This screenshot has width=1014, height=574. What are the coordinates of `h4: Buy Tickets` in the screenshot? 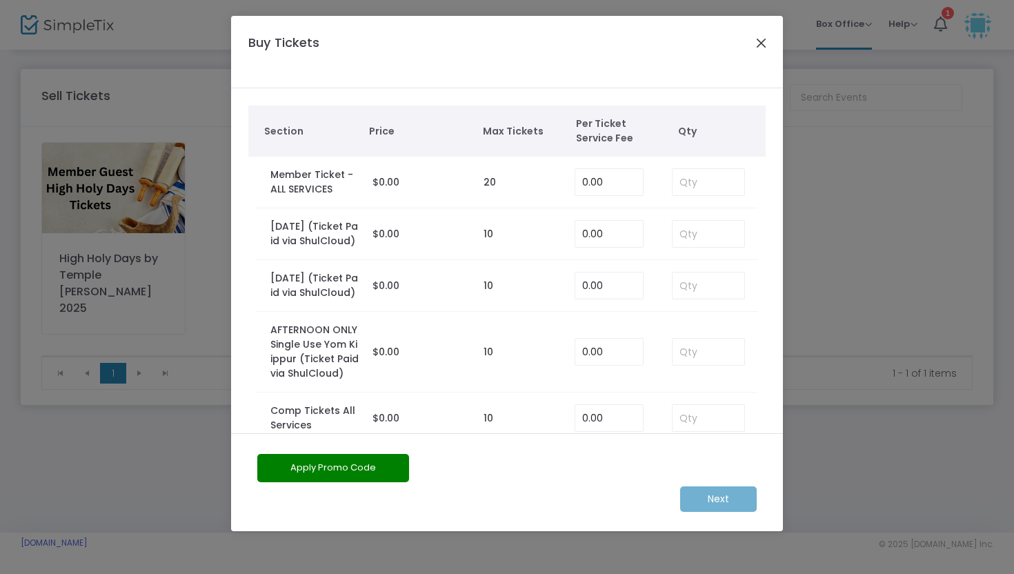 It's located at (306, 52).